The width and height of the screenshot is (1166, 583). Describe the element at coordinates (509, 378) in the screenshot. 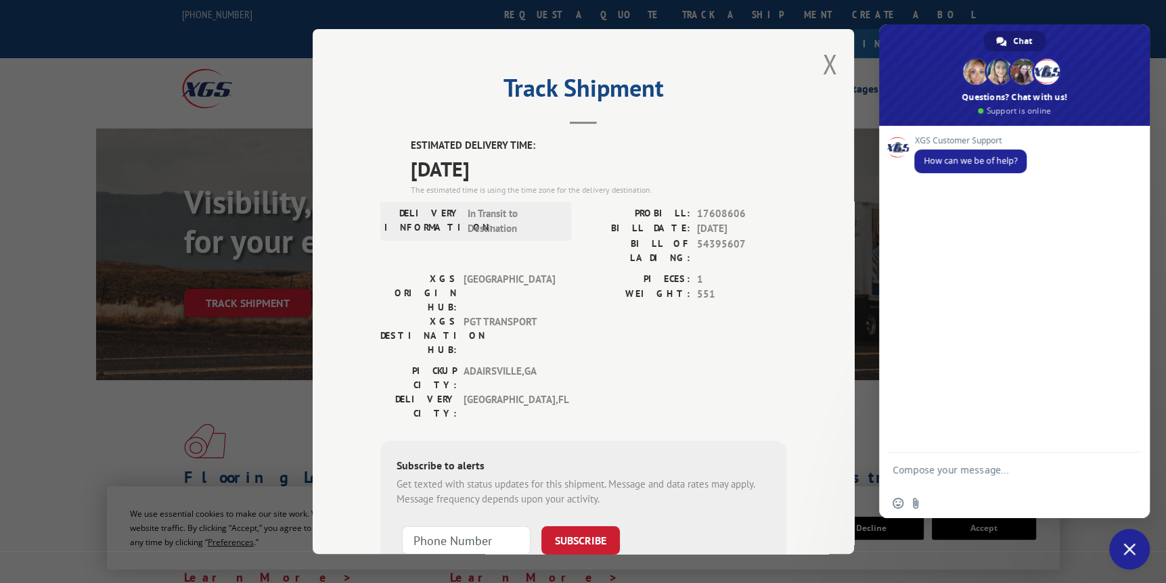

I see `span: ADAIRSVILLE , GA` at that location.